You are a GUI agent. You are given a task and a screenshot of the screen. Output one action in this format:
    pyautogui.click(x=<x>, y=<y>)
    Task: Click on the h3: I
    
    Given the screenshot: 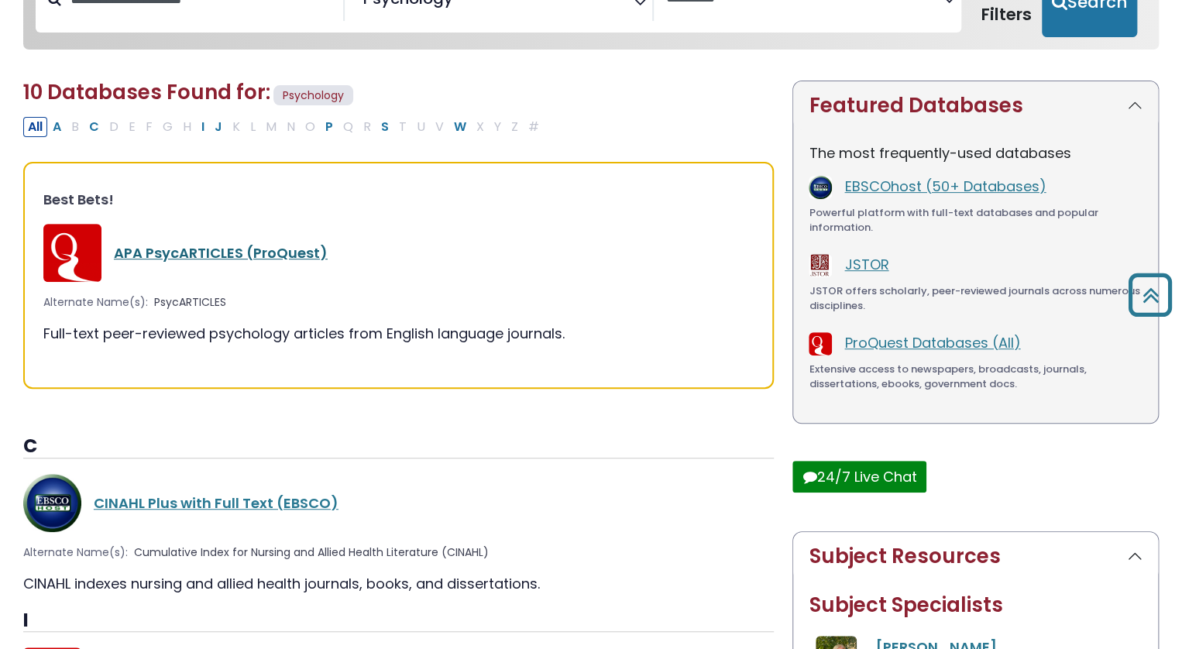 What is the action you would take?
    pyautogui.click(x=398, y=621)
    